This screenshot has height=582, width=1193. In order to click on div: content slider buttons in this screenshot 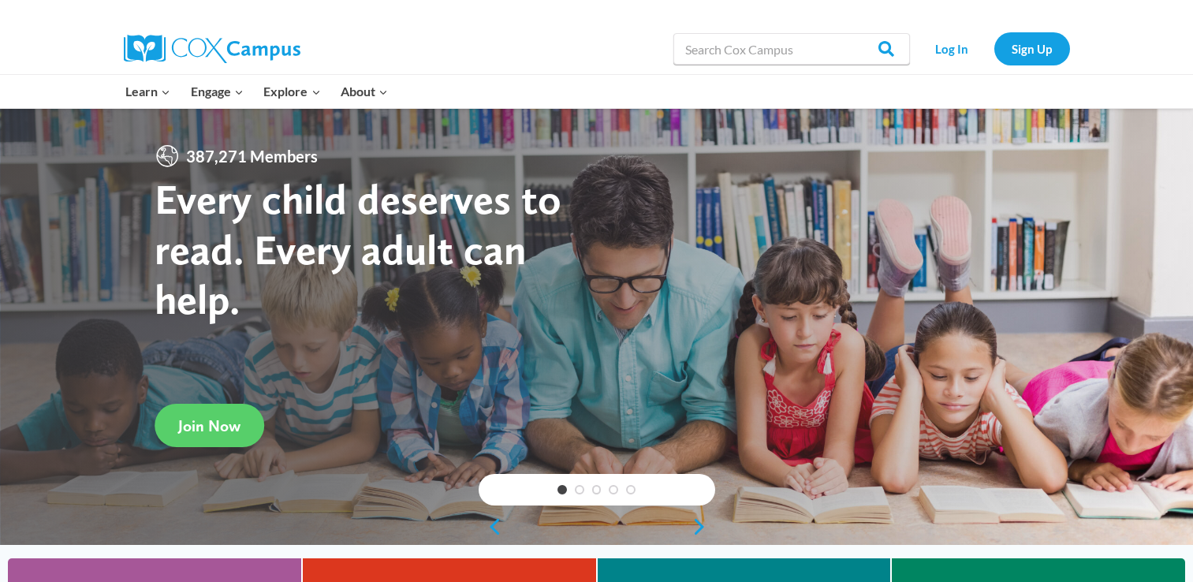, I will do `click(597, 527)`.